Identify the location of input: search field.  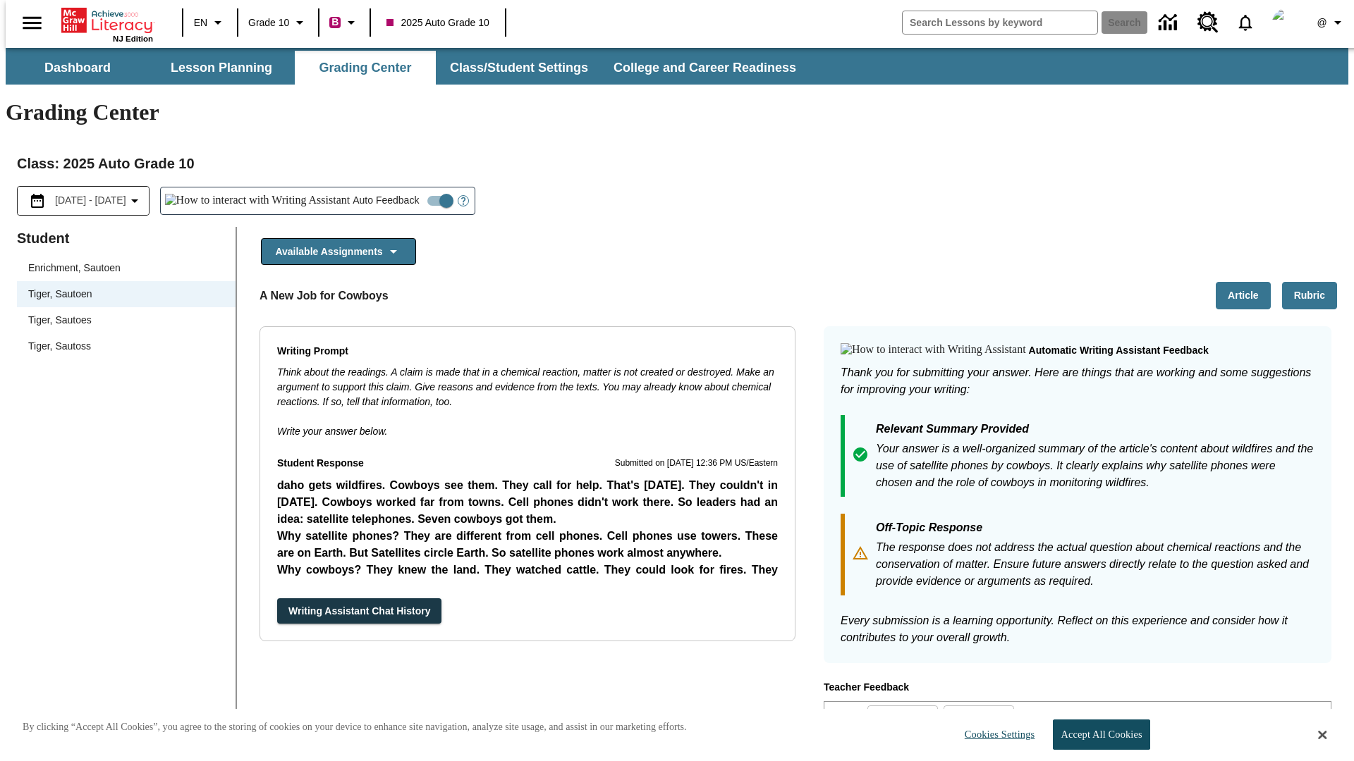
(1000, 23).